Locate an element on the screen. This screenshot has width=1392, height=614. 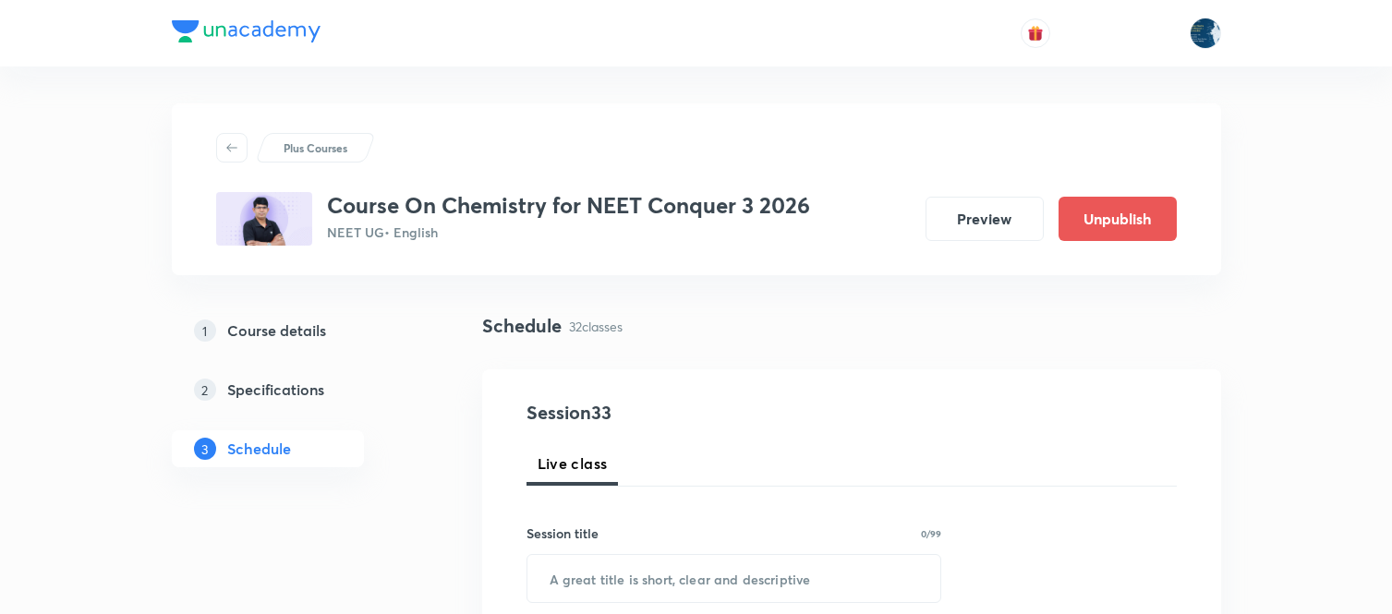
span: Live class is located at coordinates (573, 464).